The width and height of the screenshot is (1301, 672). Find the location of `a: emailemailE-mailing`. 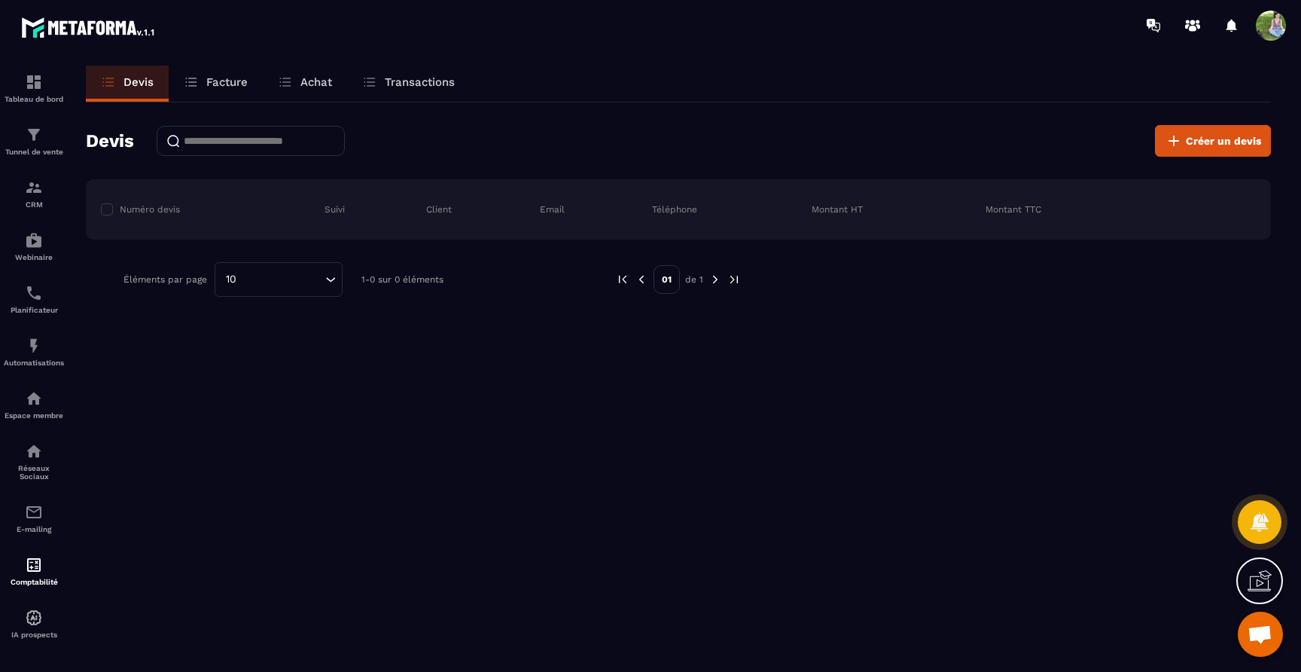

a: emailemailE-mailing is located at coordinates (34, 518).